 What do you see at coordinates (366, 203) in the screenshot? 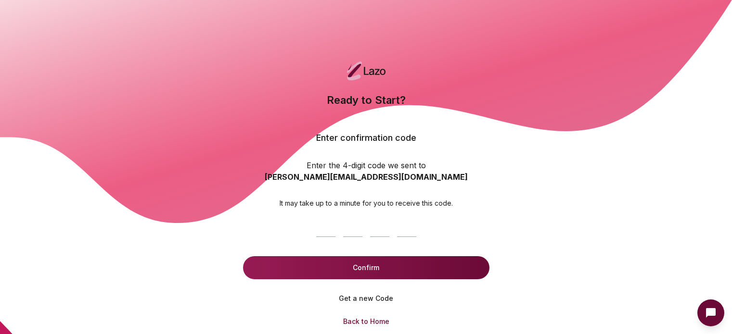
I see `p: It may take up to a minute for you to receive this code.` at bounding box center [366, 203].